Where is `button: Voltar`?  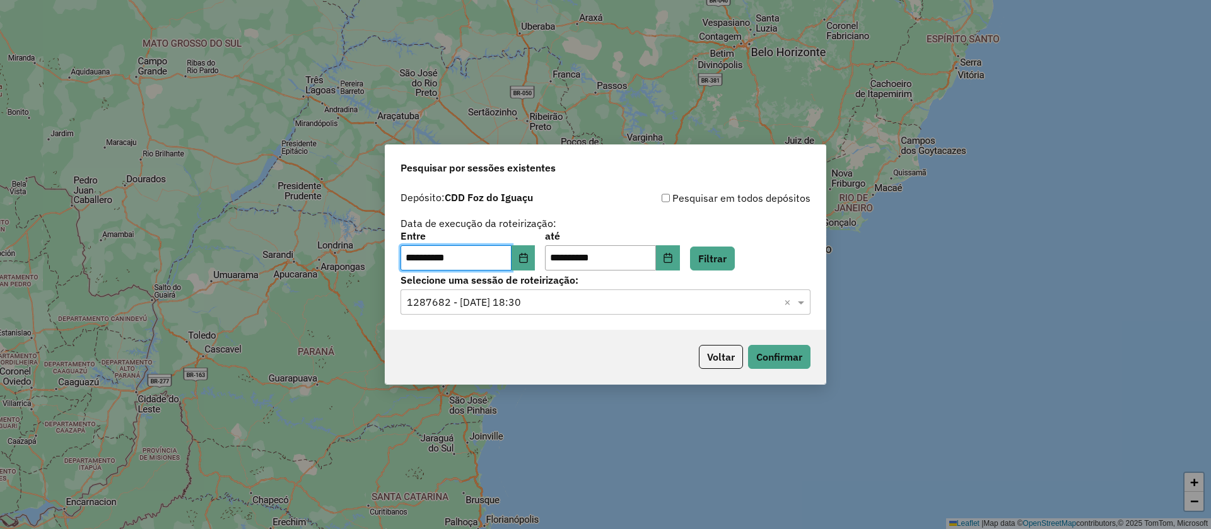 button: Voltar is located at coordinates (721, 357).